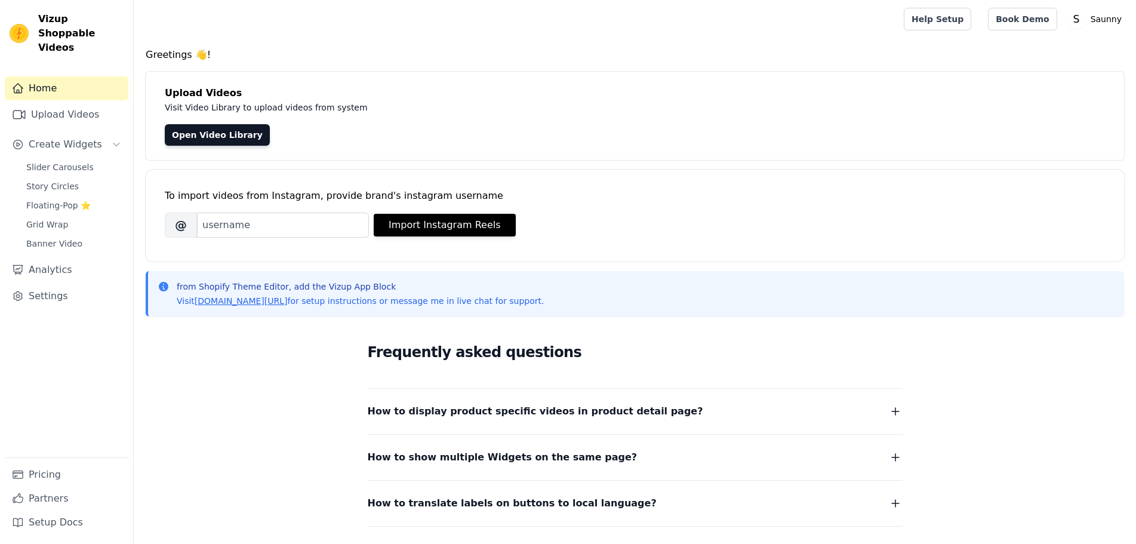 This screenshot has height=544, width=1136. I want to click on span: Grid Wrap, so click(47, 224).